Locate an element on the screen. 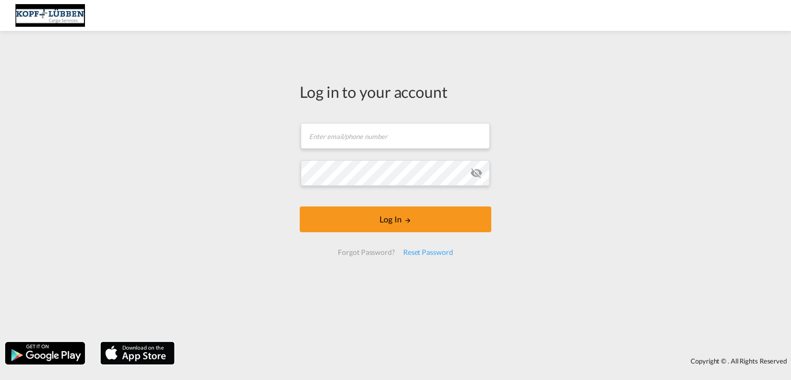 This screenshot has width=791, height=380. div: Forgot Password? is located at coordinates (366, 252).